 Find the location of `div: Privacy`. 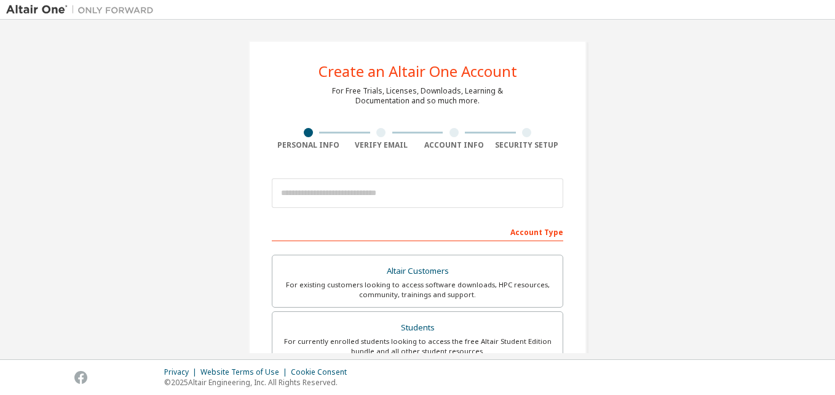

div: Privacy is located at coordinates (182, 372).